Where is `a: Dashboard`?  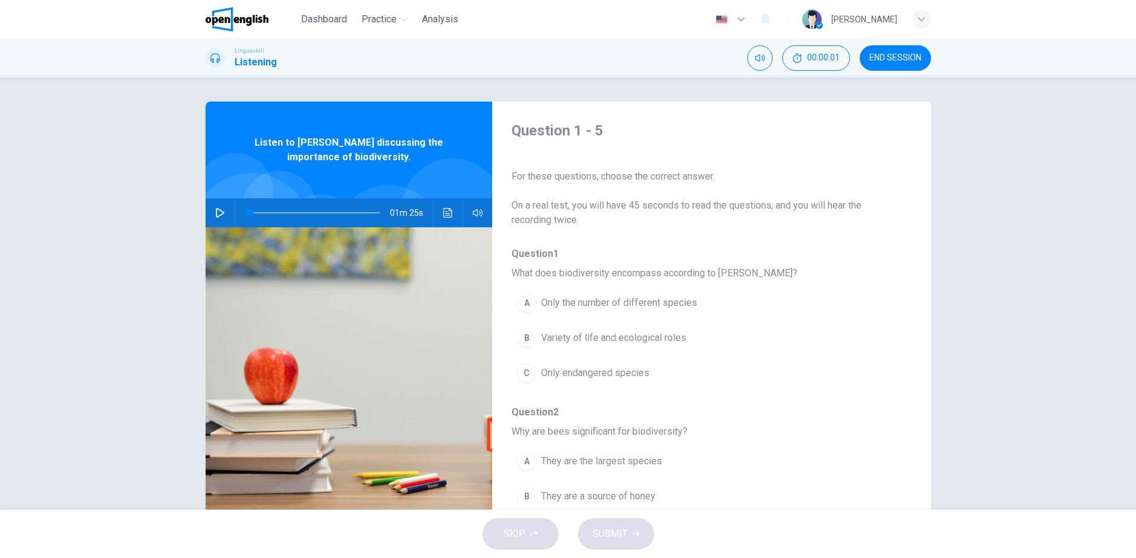
a: Dashboard is located at coordinates (324, 19).